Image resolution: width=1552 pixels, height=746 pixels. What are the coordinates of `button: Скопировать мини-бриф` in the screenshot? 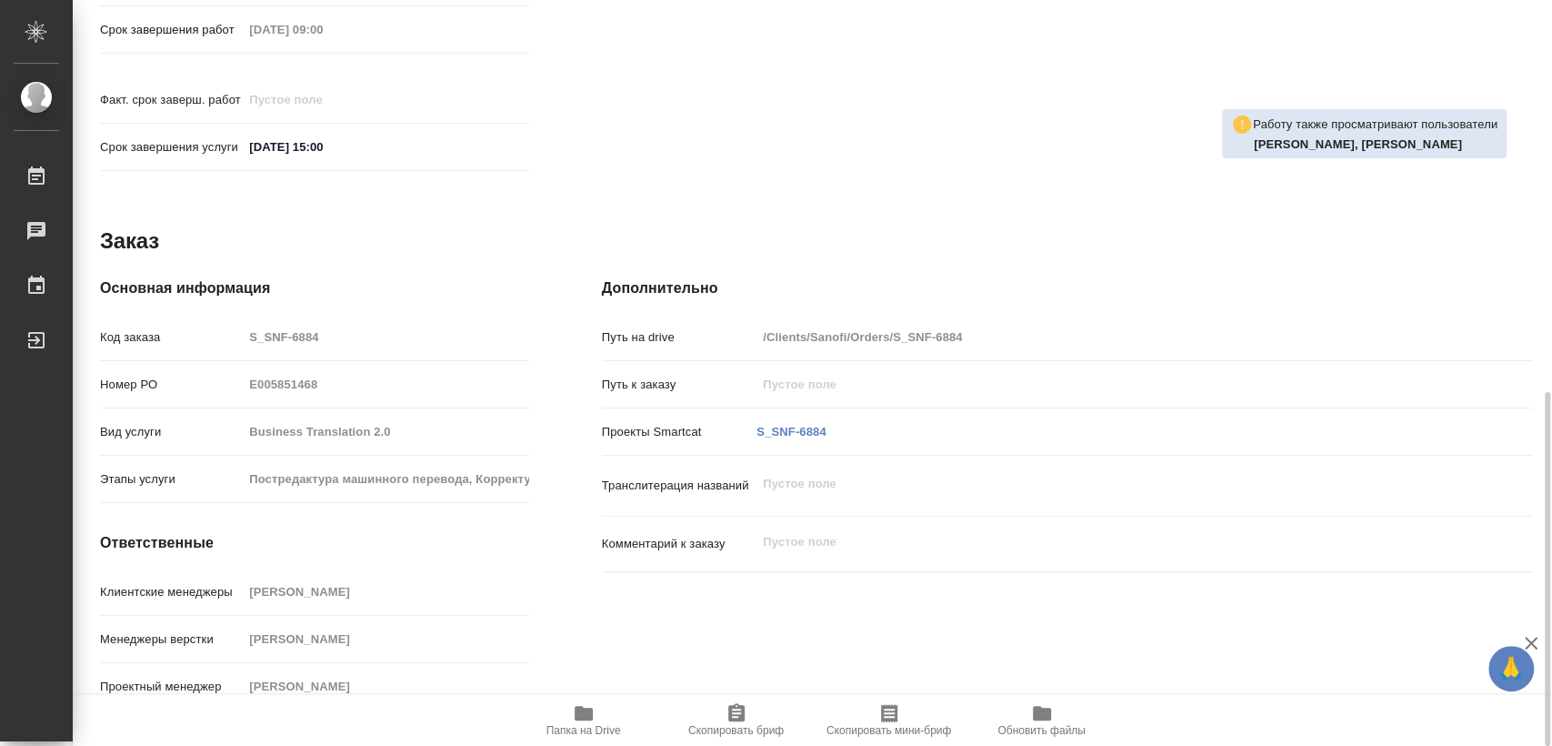 It's located at (889, 720).